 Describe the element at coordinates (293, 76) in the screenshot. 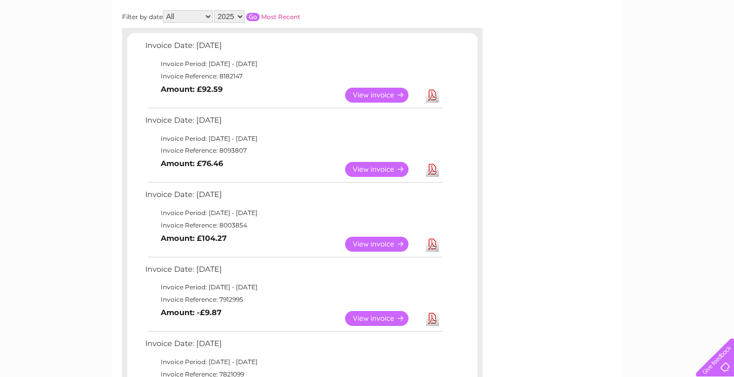

I see `td: Invoice Reference: 8182147` at that location.